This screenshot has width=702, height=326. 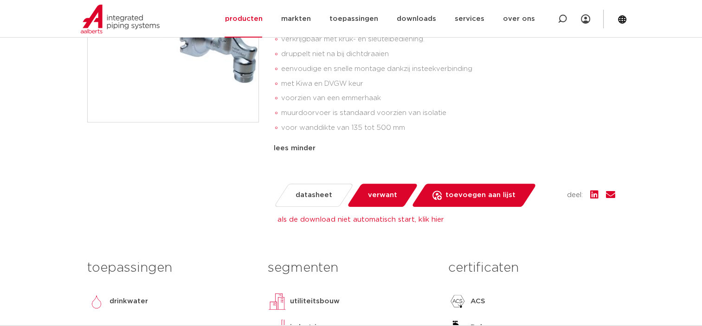 I want to click on li: druppelt niet na bij dichtdraaien, so click(x=448, y=54).